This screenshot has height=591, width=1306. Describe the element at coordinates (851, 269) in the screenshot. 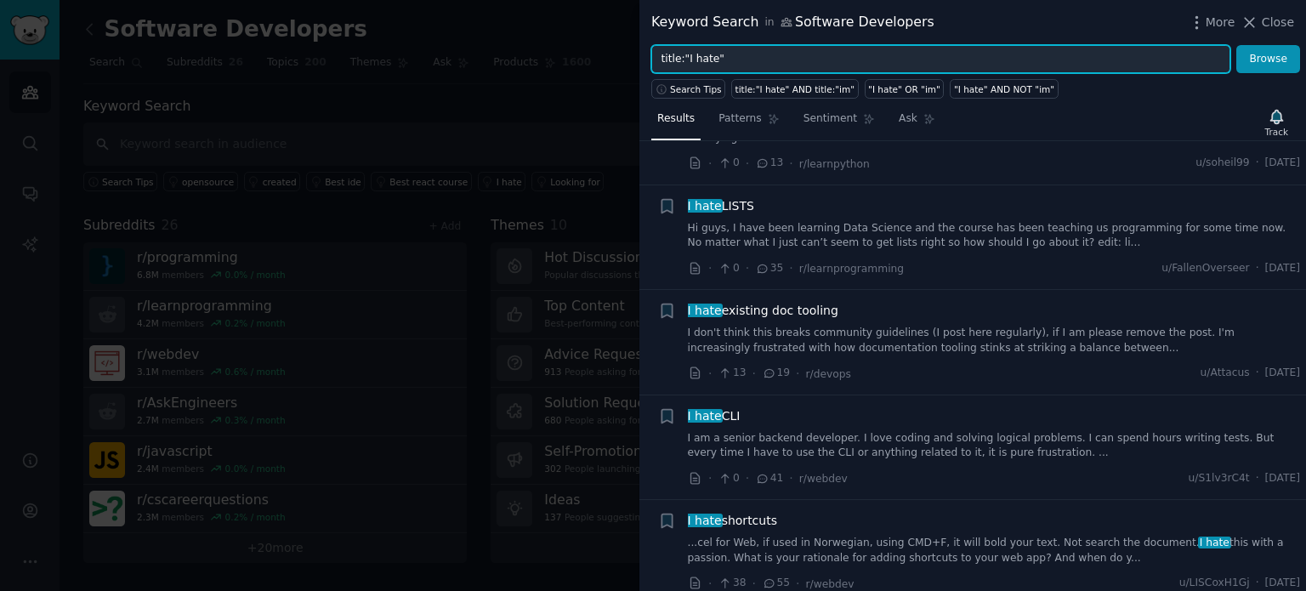

I see `span: r/learnprogramming` at that location.